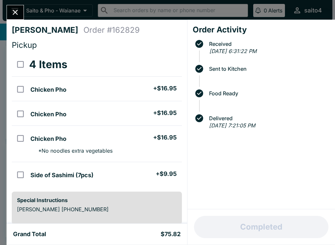 This screenshot has height=245, width=335. Describe the element at coordinates (112, 30) in the screenshot. I see `h4: Order # 162829` at that location.